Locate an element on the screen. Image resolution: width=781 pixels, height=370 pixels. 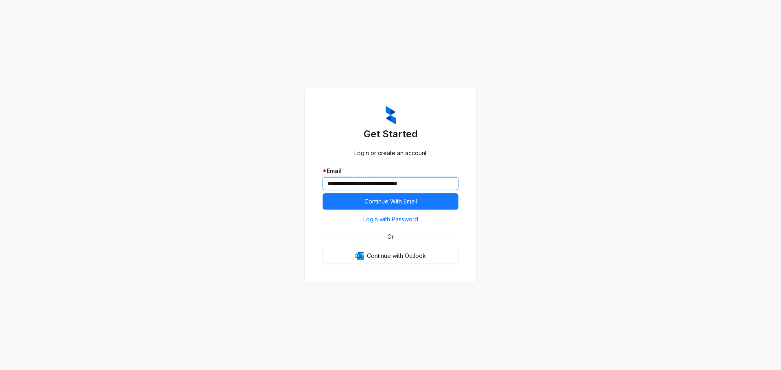
div: Email is located at coordinates (390, 171).